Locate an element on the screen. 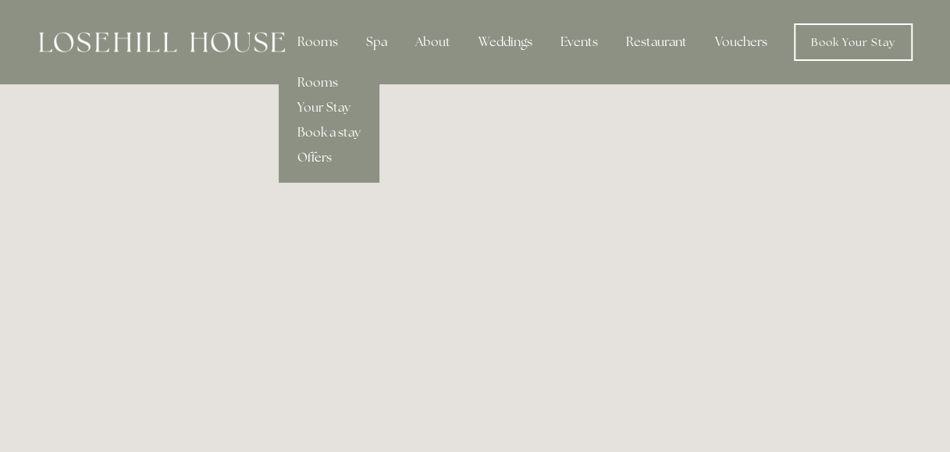 The width and height of the screenshot is (950, 452). img: Losehill House is located at coordinates (162, 42).